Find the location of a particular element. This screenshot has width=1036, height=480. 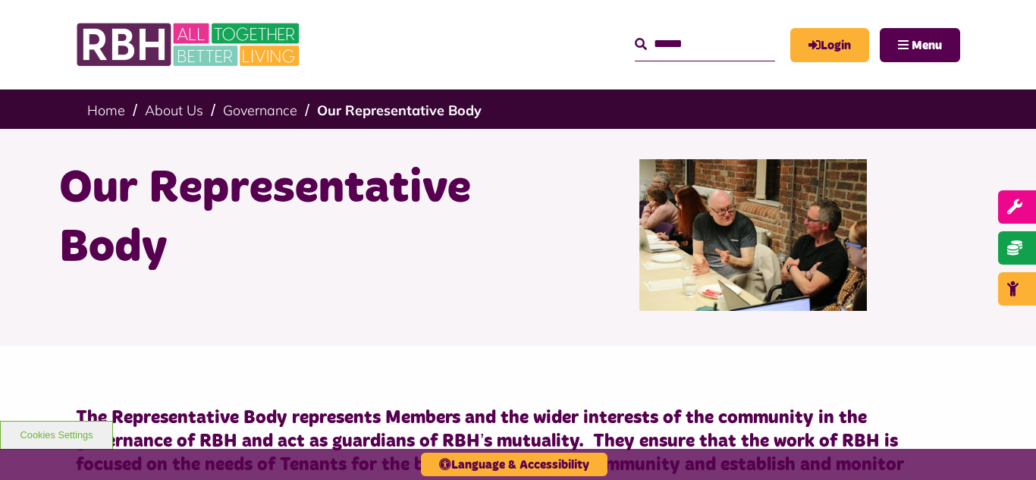

a: Home is located at coordinates (106, 110).